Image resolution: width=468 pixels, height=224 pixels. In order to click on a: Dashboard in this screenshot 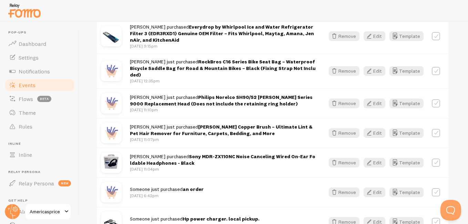, I will do `click(40, 44)`.